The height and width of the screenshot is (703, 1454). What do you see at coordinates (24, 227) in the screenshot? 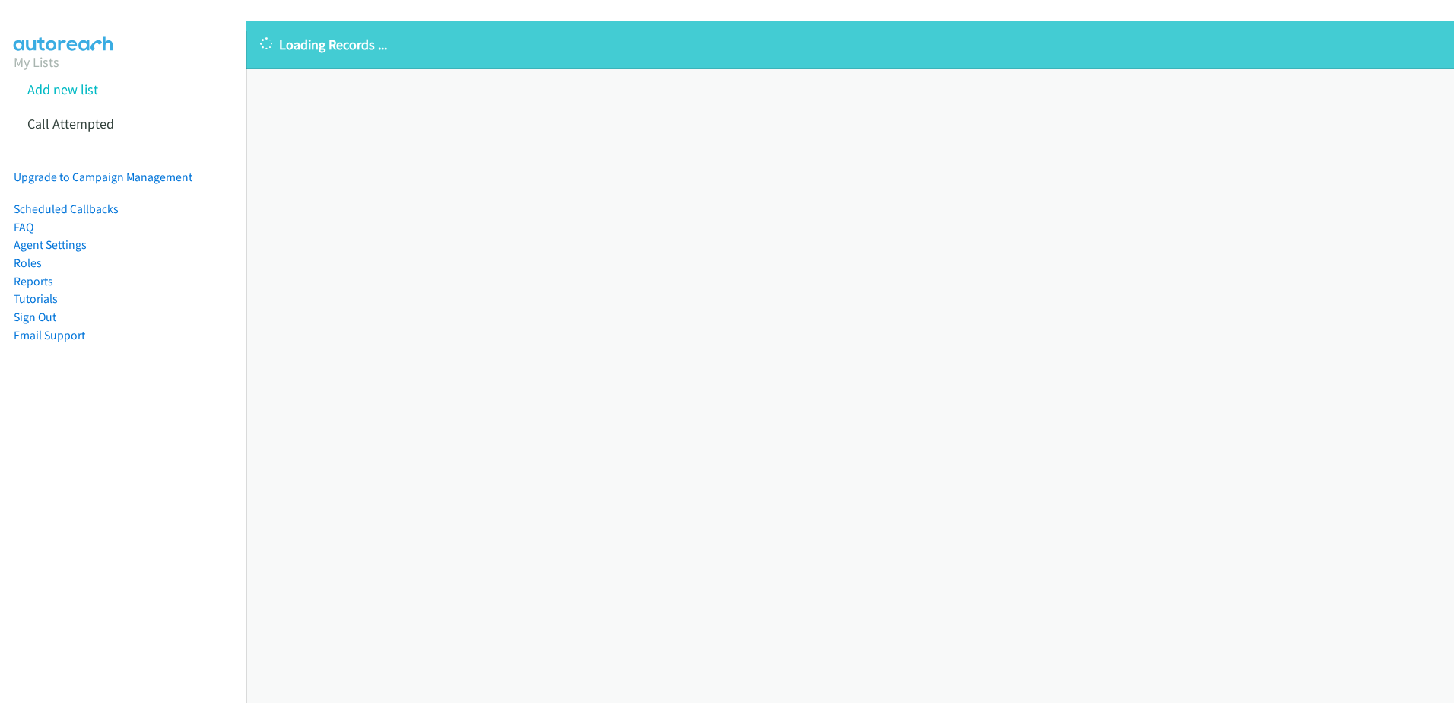
I see `a: FAQ` at bounding box center [24, 227].